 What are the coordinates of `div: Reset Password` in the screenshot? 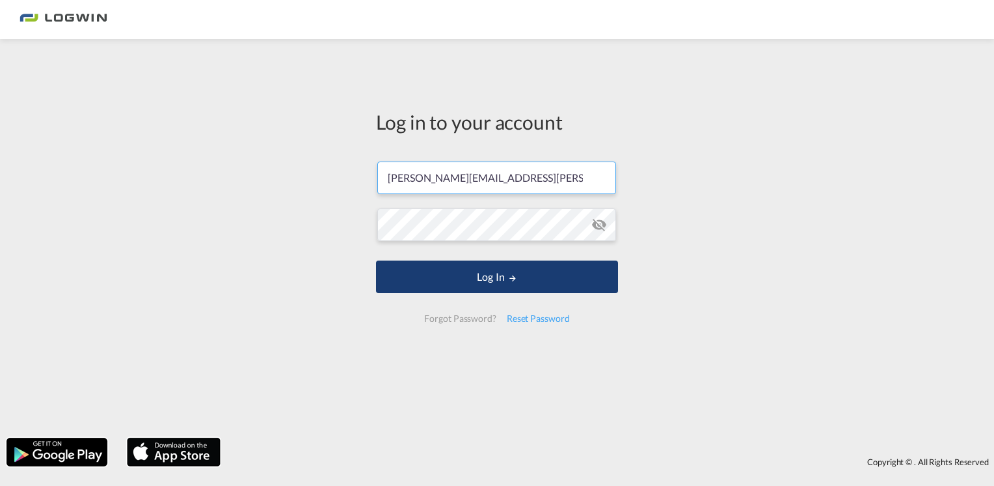 It's located at (538, 318).